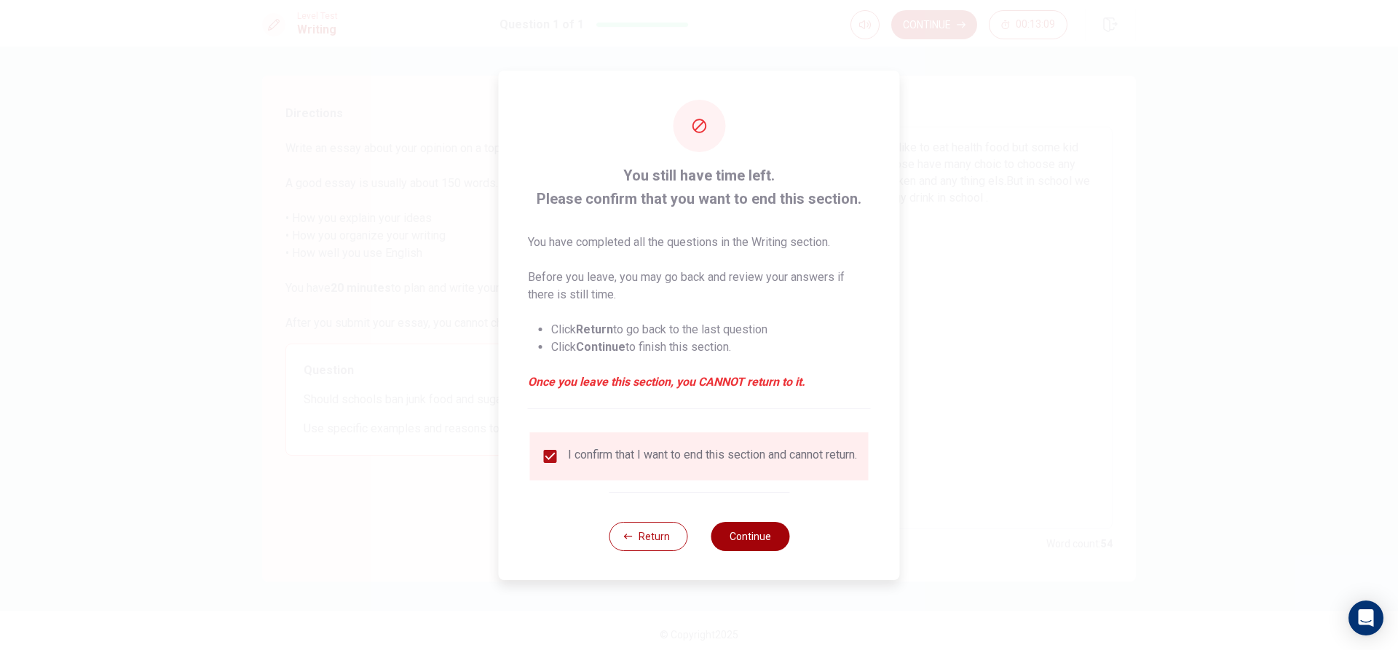 The image size is (1398, 650). What do you see at coordinates (712, 456) in the screenshot?
I see `div: I confirm that I want to end this section and cannot return.` at bounding box center [712, 456].